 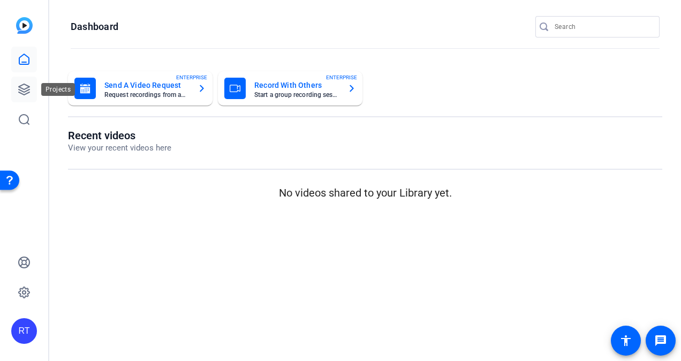 What do you see at coordinates (24, 25) in the screenshot?
I see `img: blue-gradient.svg` at bounding box center [24, 25].